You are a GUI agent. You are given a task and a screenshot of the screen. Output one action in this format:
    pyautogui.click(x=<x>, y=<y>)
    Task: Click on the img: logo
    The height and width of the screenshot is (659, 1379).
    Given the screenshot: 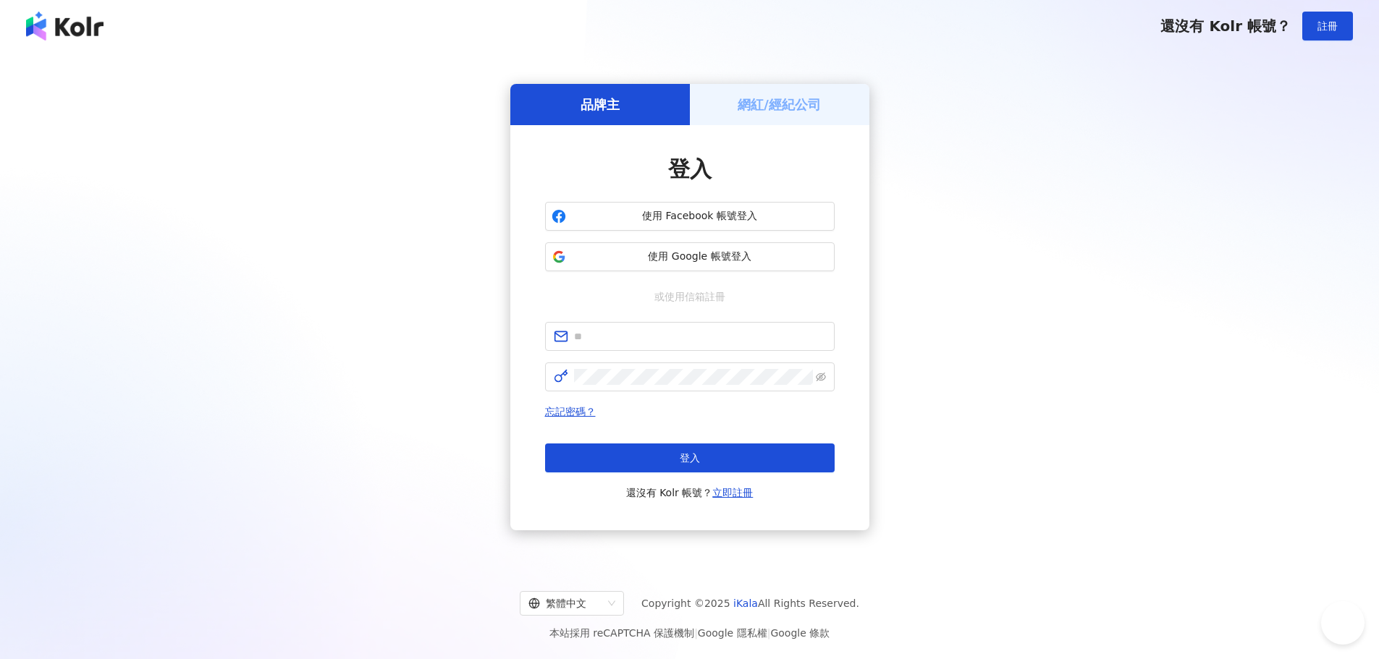 What is the action you would take?
    pyautogui.click(x=64, y=26)
    